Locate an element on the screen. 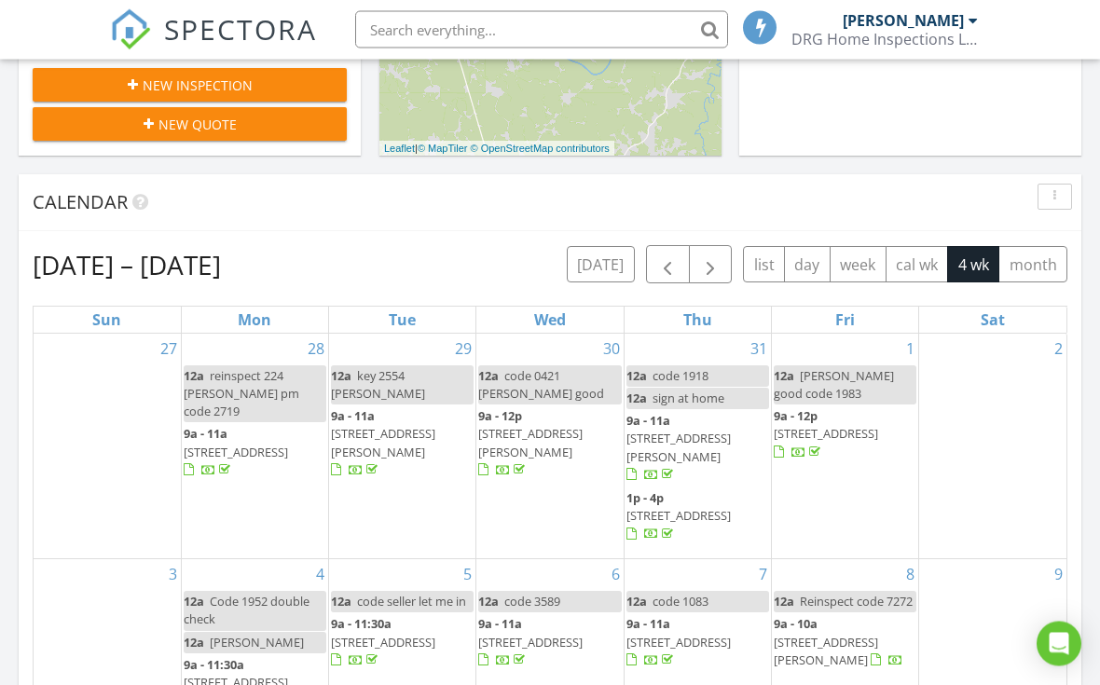  td: Go to August 2, 2025 is located at coordinates (993, 447).